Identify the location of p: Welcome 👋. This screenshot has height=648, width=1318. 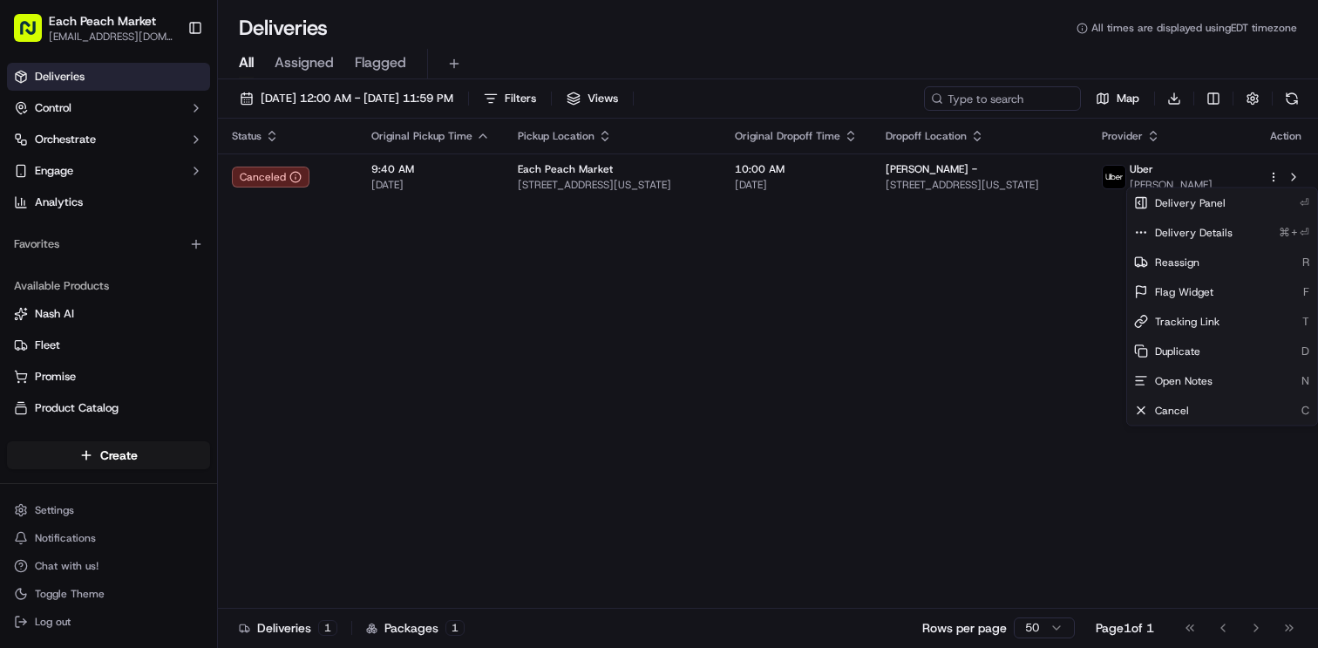
(167, 84).